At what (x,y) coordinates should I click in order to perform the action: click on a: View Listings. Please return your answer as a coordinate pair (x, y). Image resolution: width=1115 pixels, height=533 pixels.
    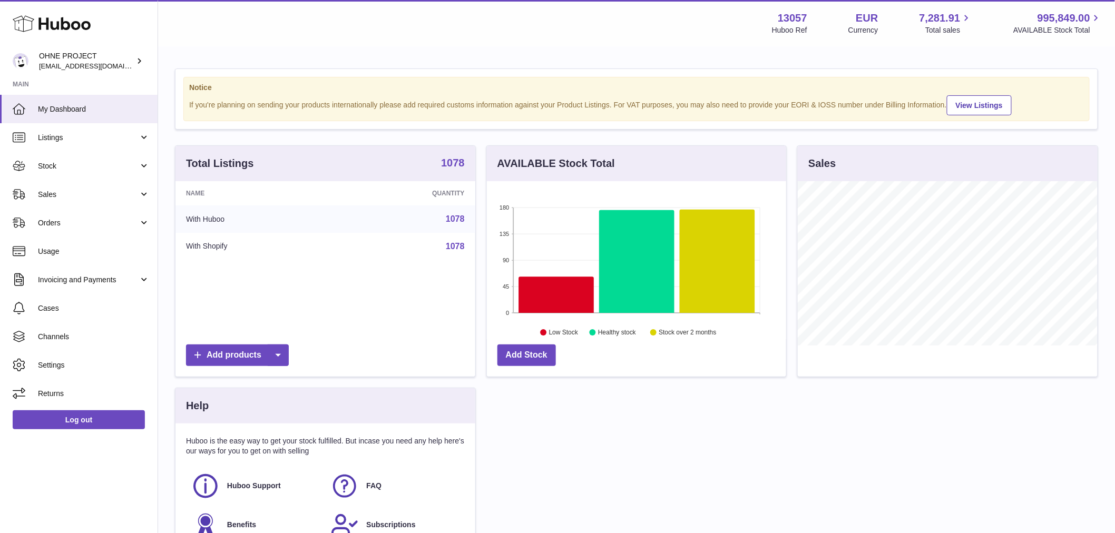
    Looking at the image, I should click on (979, 105).